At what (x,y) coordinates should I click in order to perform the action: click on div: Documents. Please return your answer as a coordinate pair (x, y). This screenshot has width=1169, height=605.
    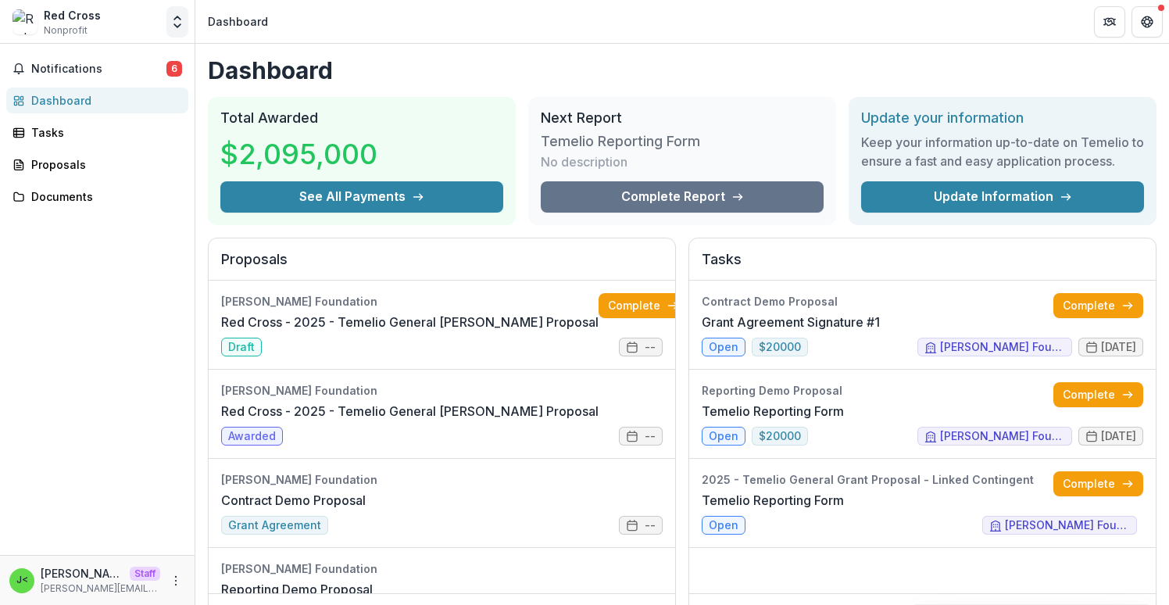
    Looking at the image, I should click on (103, 196).